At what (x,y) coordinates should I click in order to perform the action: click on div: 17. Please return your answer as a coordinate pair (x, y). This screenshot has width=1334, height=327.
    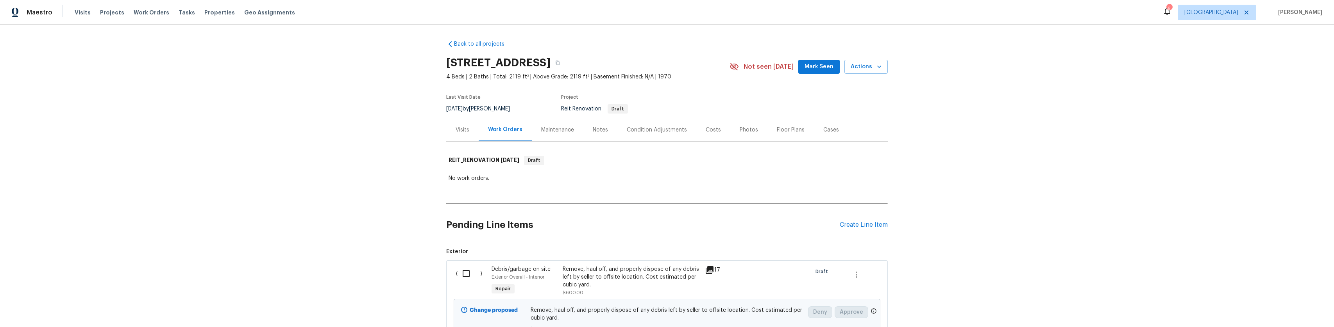
    Looking at the image, I should click on (720, 270).